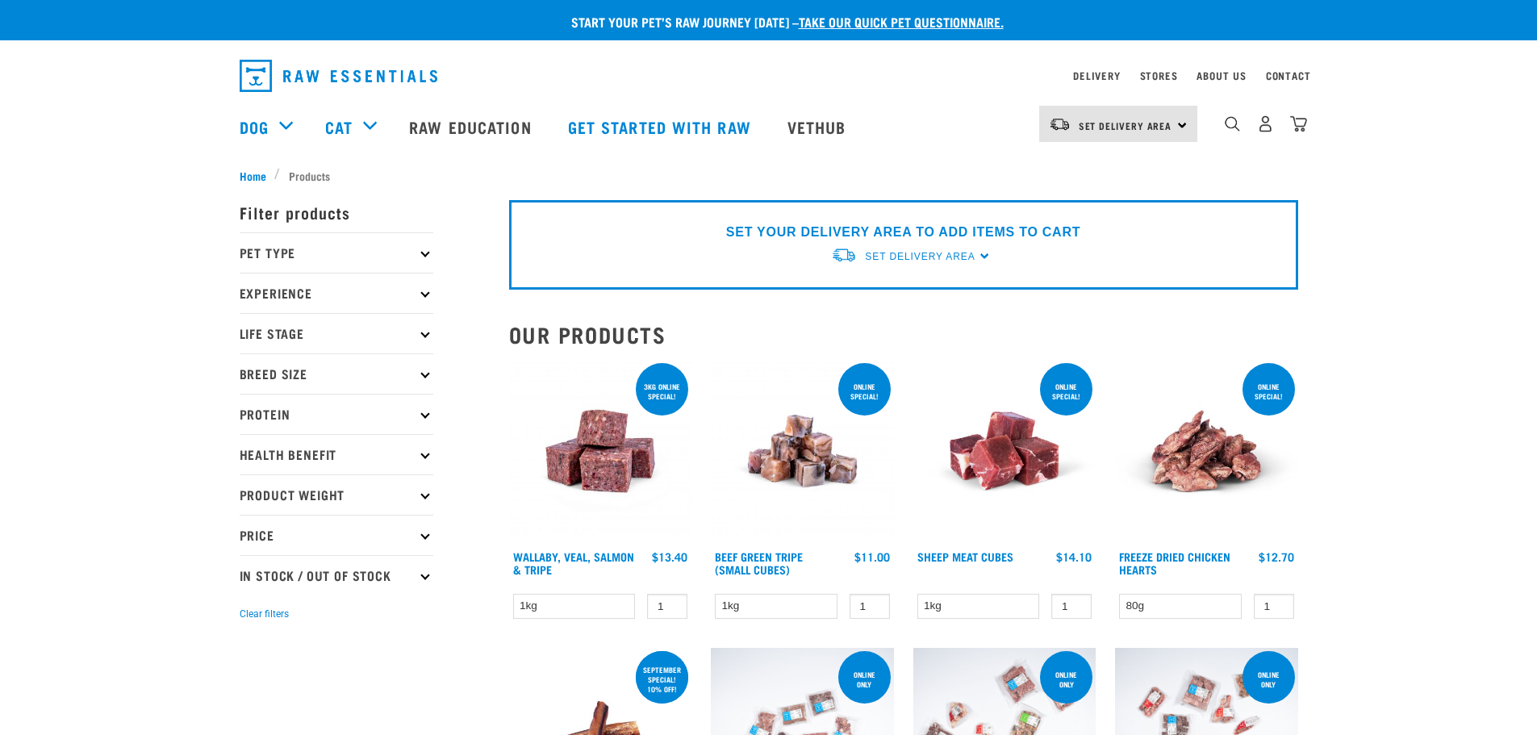 The width and height of the screenshot is (1537, 735). What do you see at coordinates (965, 556) in the screenshot?
I see `a: Sheep Meat Cubes` at bounding box center [965, 556].